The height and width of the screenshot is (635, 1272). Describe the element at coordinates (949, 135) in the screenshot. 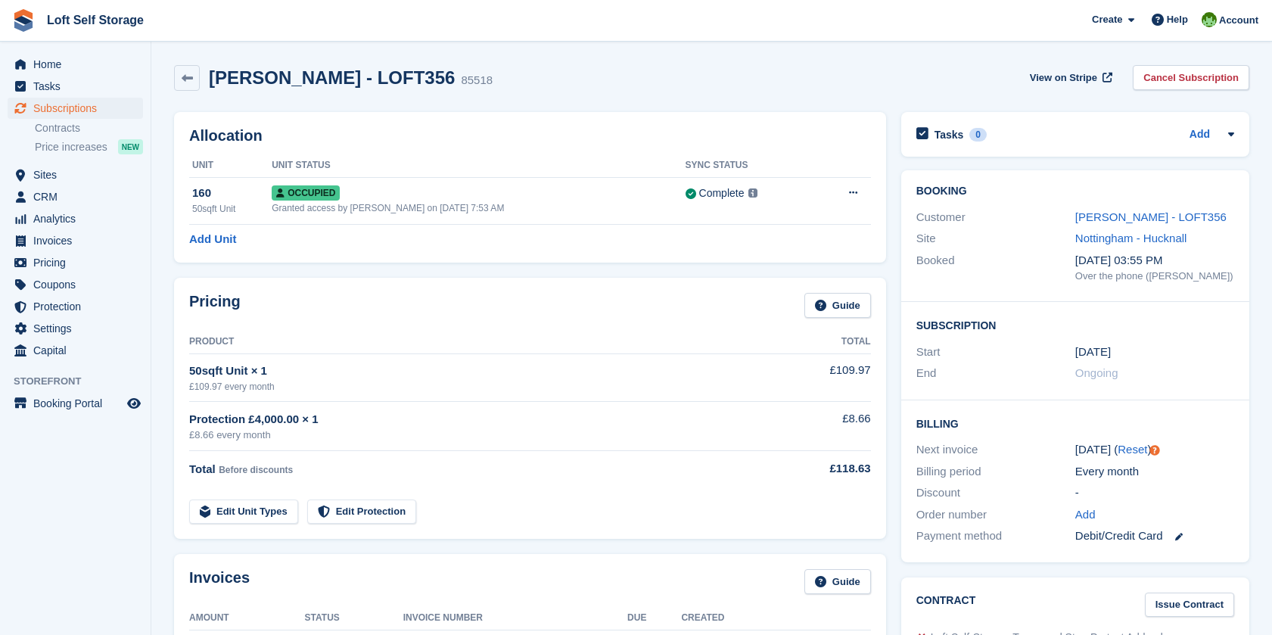

I see `h2: Tasks` at that location.